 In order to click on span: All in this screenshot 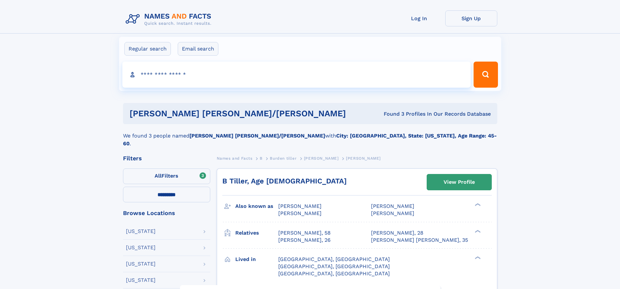, I will do `click(158, 175)`.